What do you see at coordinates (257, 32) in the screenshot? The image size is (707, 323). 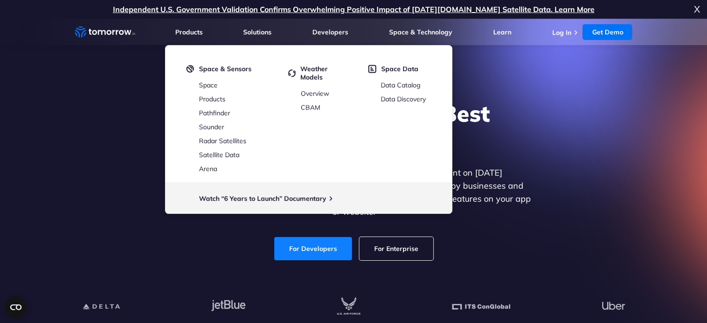 I see `a: Solutions` at bounding box center [257, 32].